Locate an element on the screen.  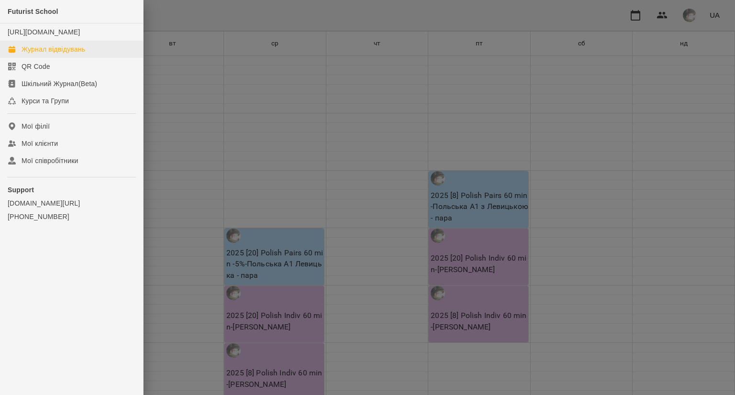
div: Журнал відвідувань is located at coordinates (53, 49).